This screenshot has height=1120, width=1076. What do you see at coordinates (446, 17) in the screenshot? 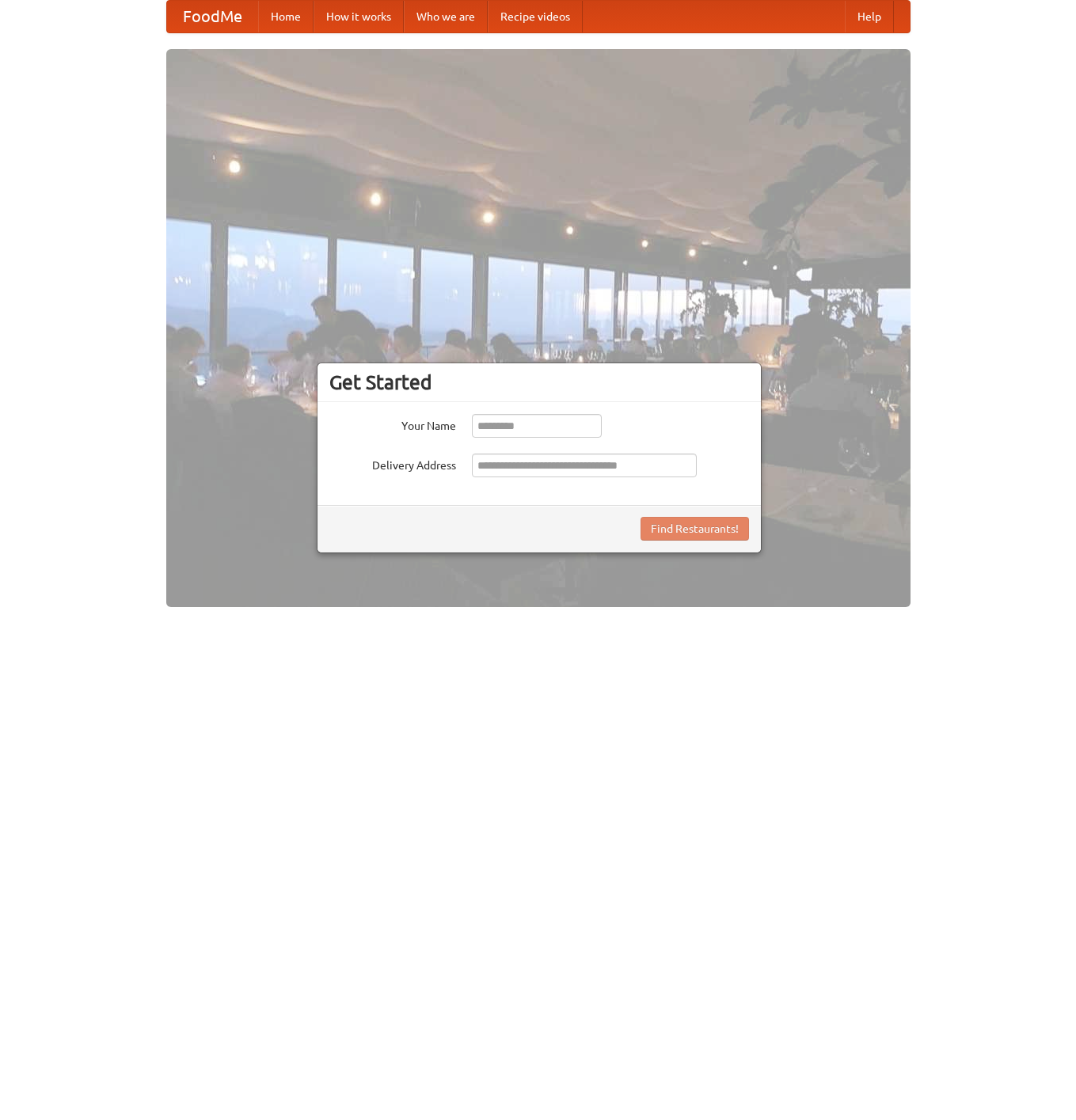
I see `a: Who we are` at bounding box center [446, 17].